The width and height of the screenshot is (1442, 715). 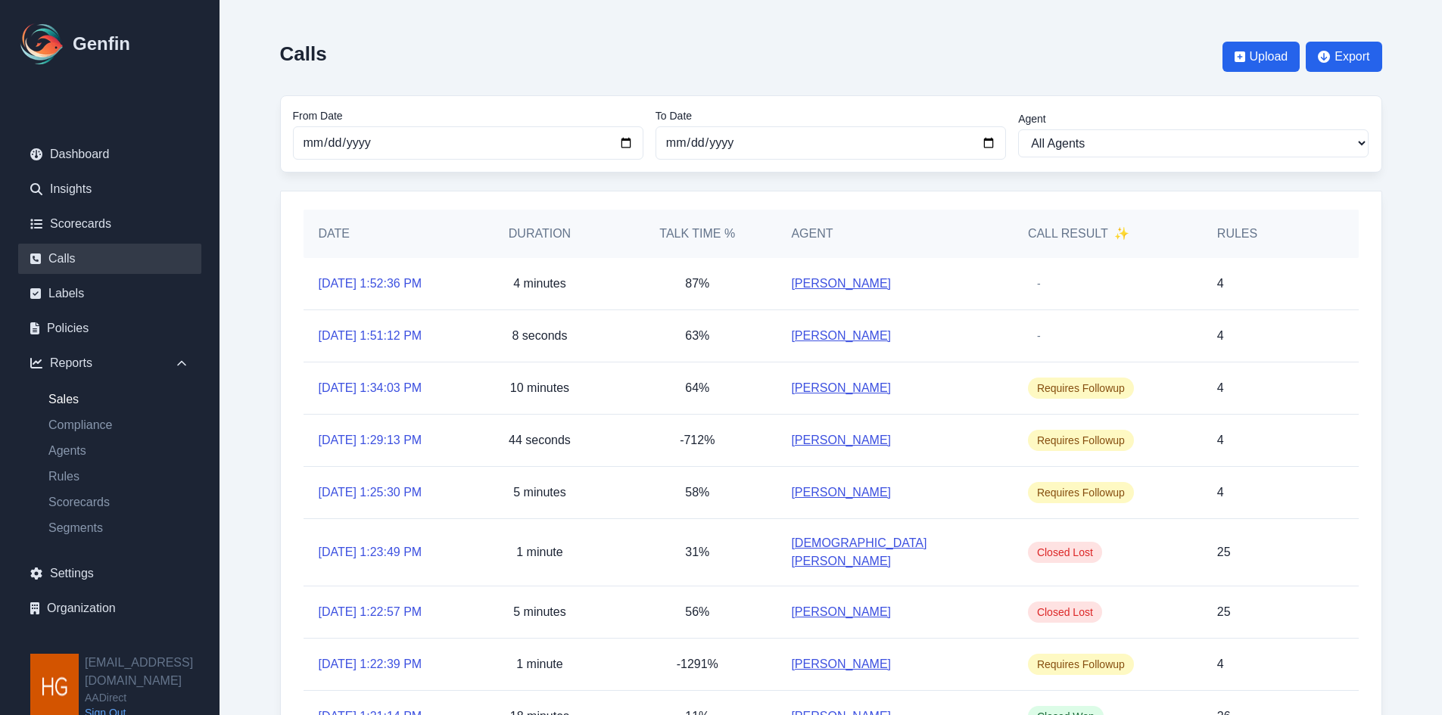 I want to click on p: 58%, so click(x=697, y=493).